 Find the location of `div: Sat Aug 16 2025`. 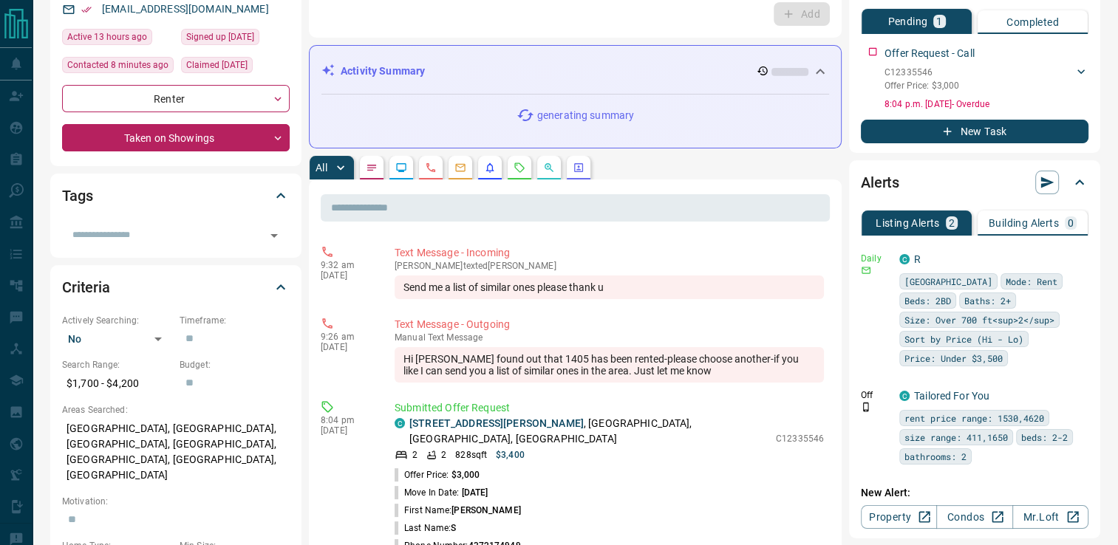

div: Sat Aug 16 2025 is located at coordinates (118, 39).